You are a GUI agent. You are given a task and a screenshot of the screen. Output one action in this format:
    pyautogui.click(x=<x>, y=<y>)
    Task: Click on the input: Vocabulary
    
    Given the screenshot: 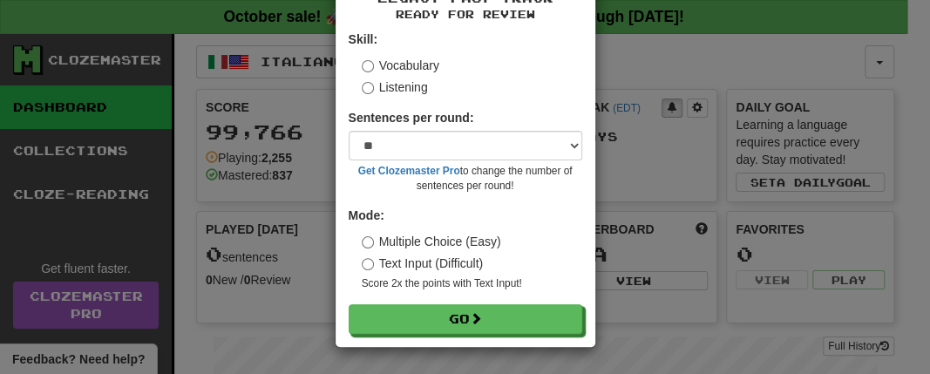 What is the action you would take?
    pyautogui.click(x=368, y=66)
    